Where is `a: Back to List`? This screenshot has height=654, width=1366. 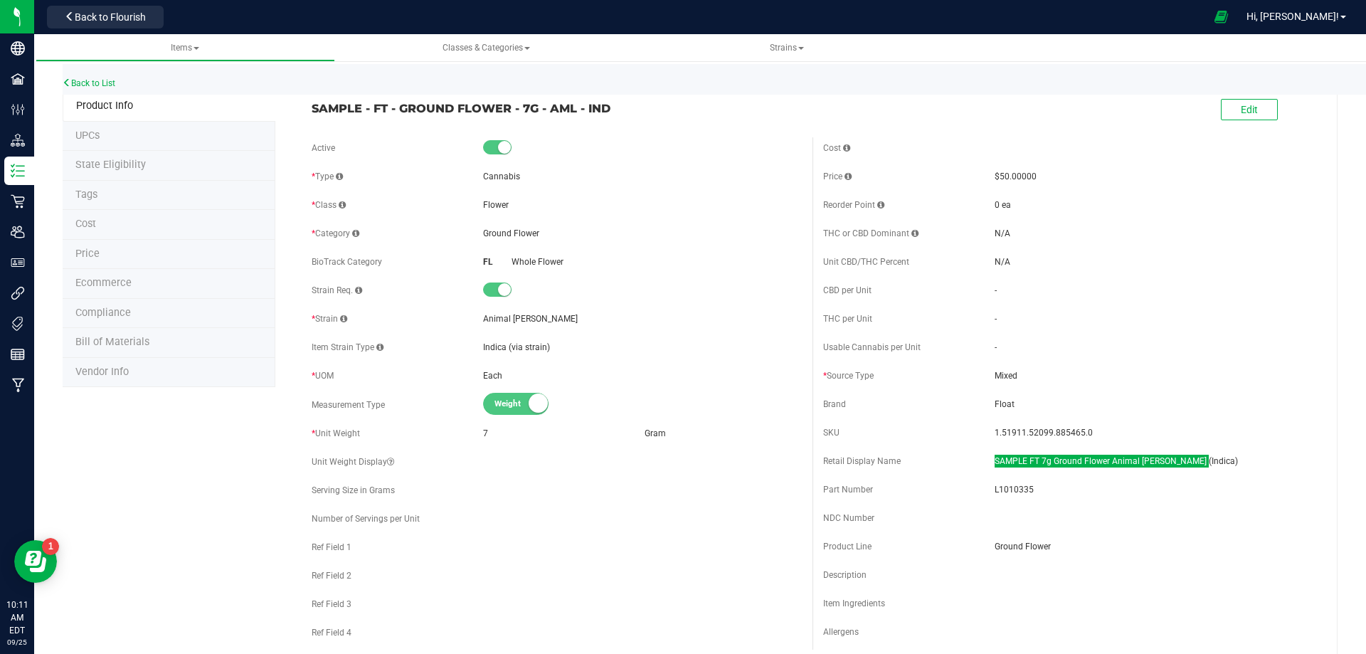
a: Back to List is located at coordinates (89, 83).